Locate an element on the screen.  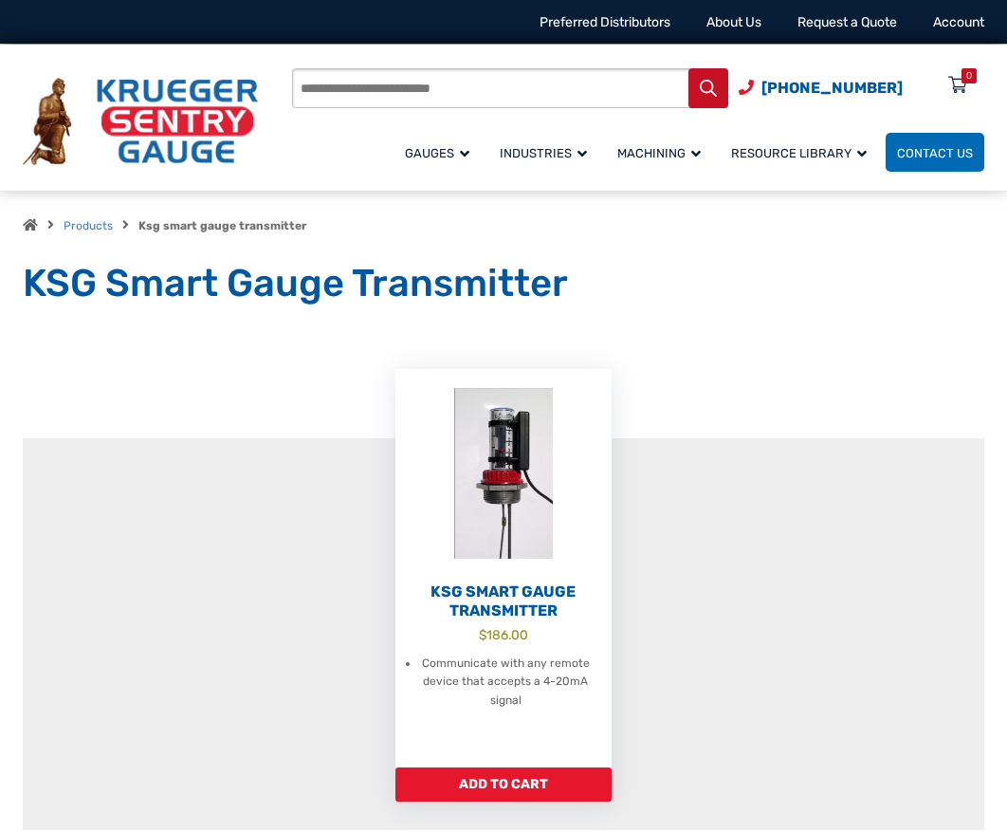
span: Machining is located at coordinates (659, 153).